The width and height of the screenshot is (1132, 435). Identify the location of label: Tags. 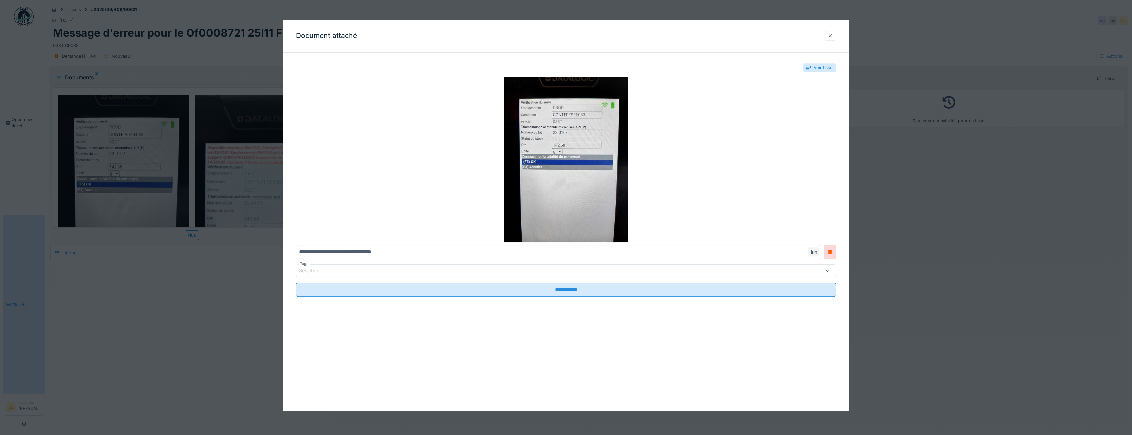
(304, 264).